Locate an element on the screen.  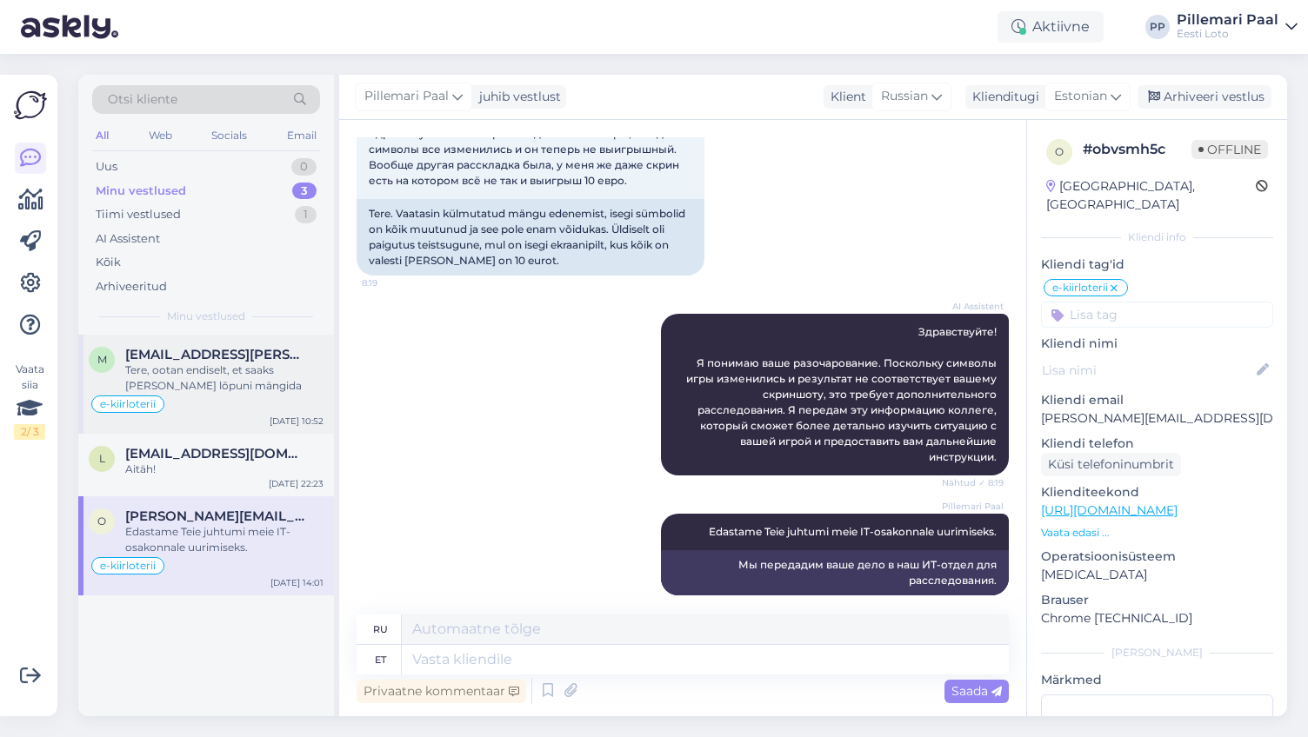
div: Tere. Vaatasin külmutatud mängu edenemist, isegi sümbolid on kõik muutunud ja see pole enam võidu... is located at coordinates (530, 237).